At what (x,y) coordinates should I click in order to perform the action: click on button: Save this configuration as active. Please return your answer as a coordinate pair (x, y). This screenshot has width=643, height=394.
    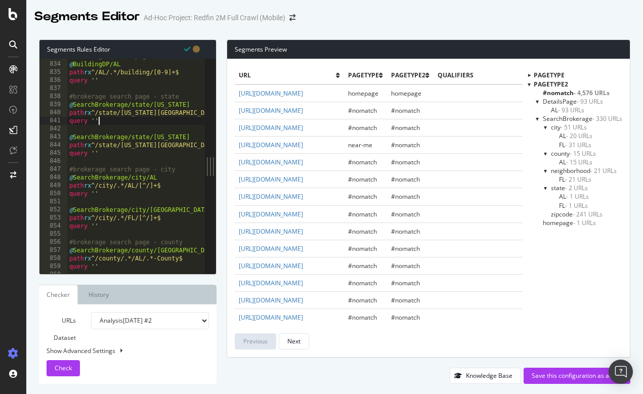
    Looking at the image, I should click on (577, 376).